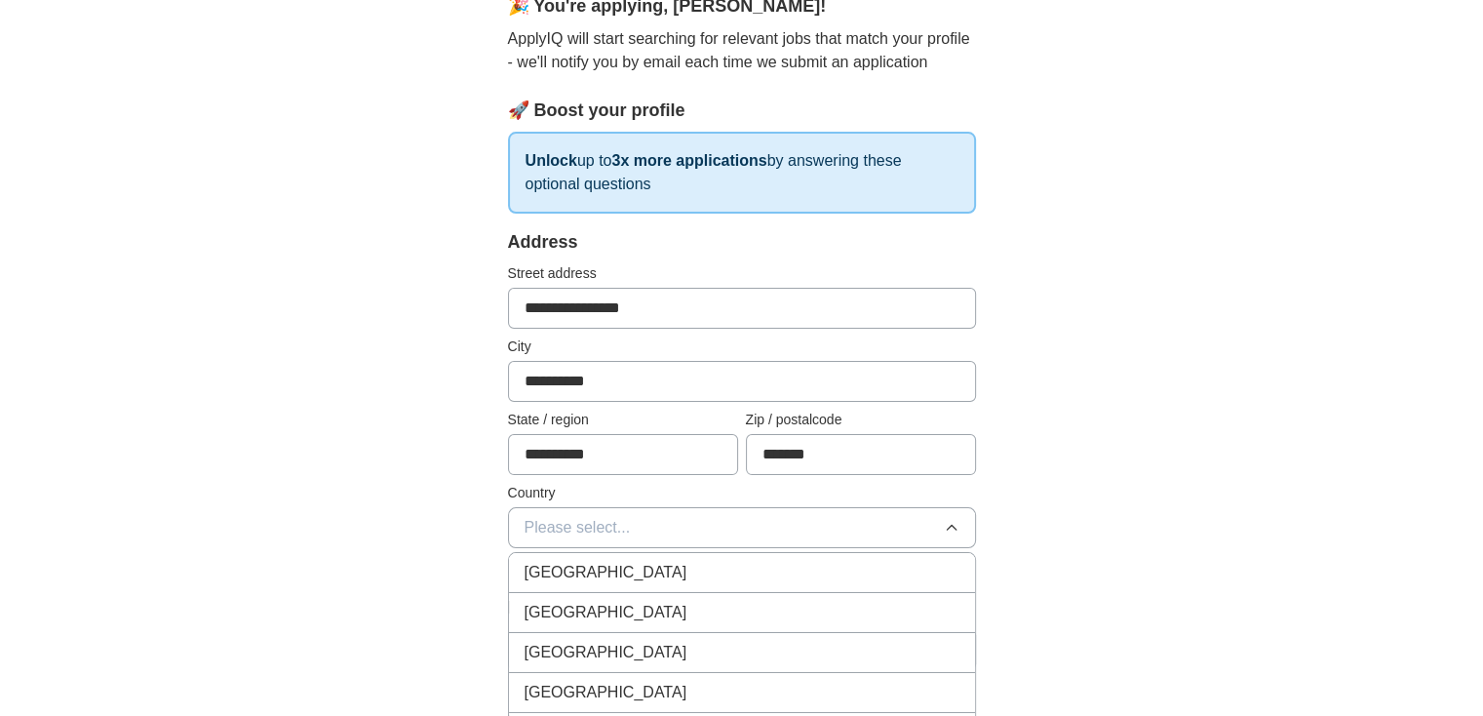 The height and width of the screenshot is (716, 1483). Describe the element at coordinates (742, 527) in the screenshot. I see `button: Please select...` at that location.